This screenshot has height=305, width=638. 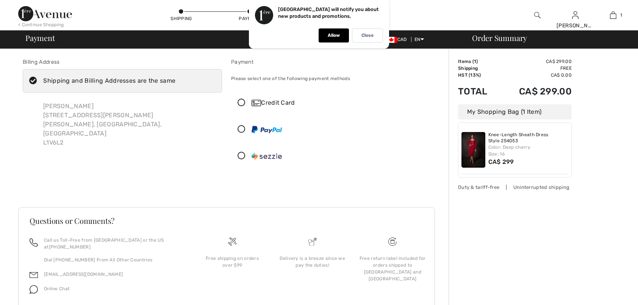 I want to click on div: My Shopping Bag (1 Item), so click(x=515, y=112).